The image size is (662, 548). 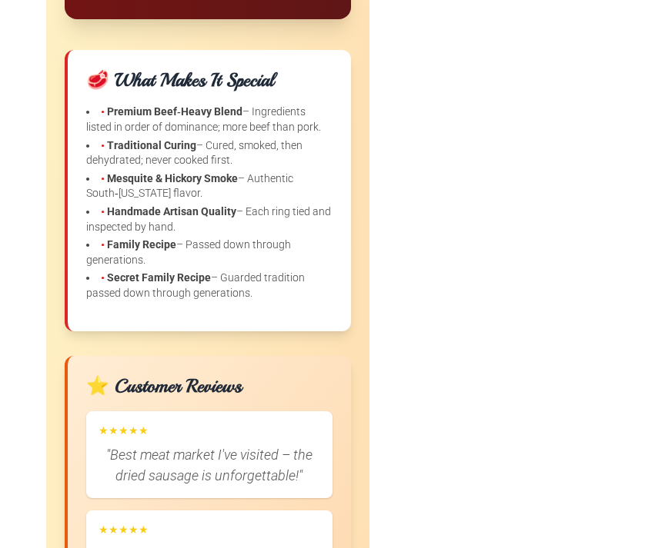 What do you see at coordinates (209, 153) in the screenshot?
I see `li: – Cured, smoked, then dehydrated; never cooked first.` at bounding box center [209, 153].